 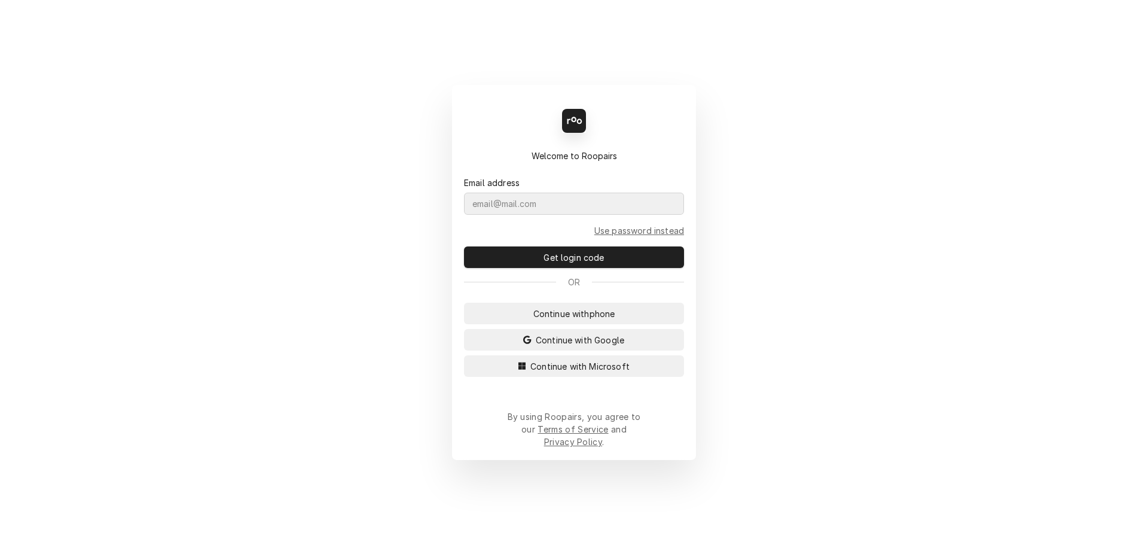 What do you see at coordinates (491, 182) in the screenshot?
I see `label: Email address` at bounding box center [491, 182].